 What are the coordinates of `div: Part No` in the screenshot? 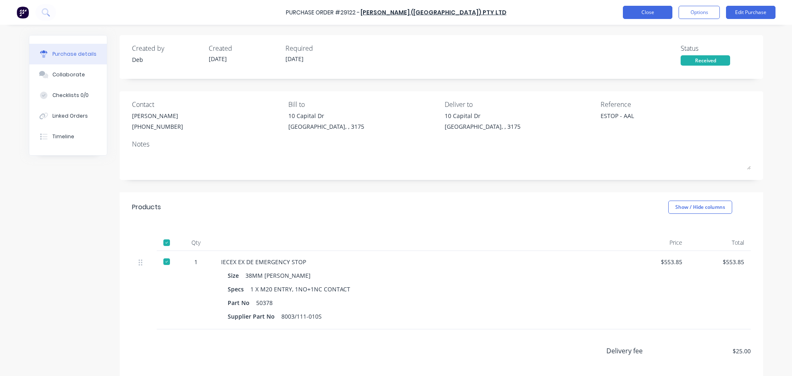 It's located at (242, 303).